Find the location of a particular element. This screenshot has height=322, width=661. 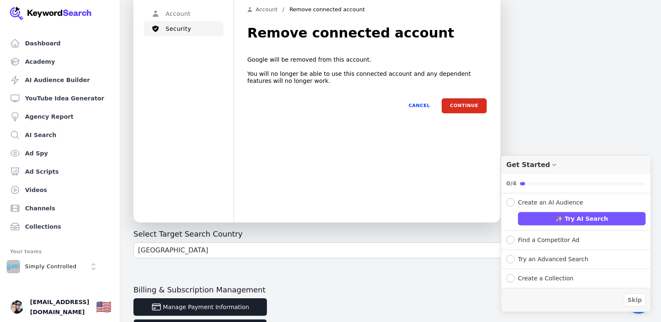

p: Simply Controlled is located at coordinates (51, 267).